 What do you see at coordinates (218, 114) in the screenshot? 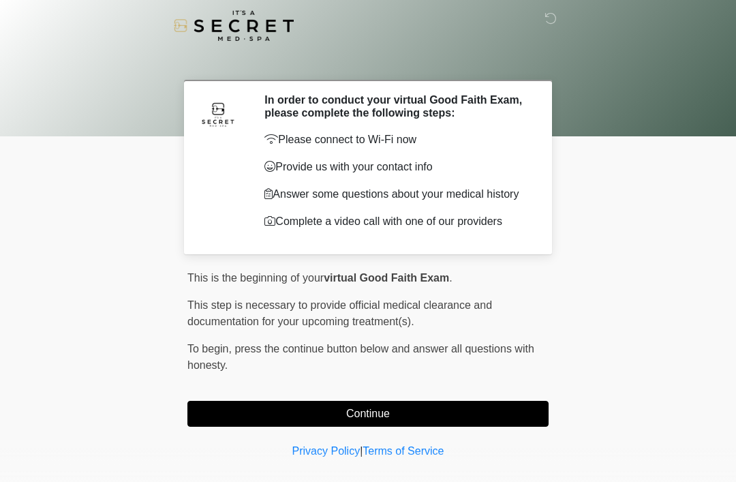
I see `img: Agent Avatar` at bounding box center [218, 114].